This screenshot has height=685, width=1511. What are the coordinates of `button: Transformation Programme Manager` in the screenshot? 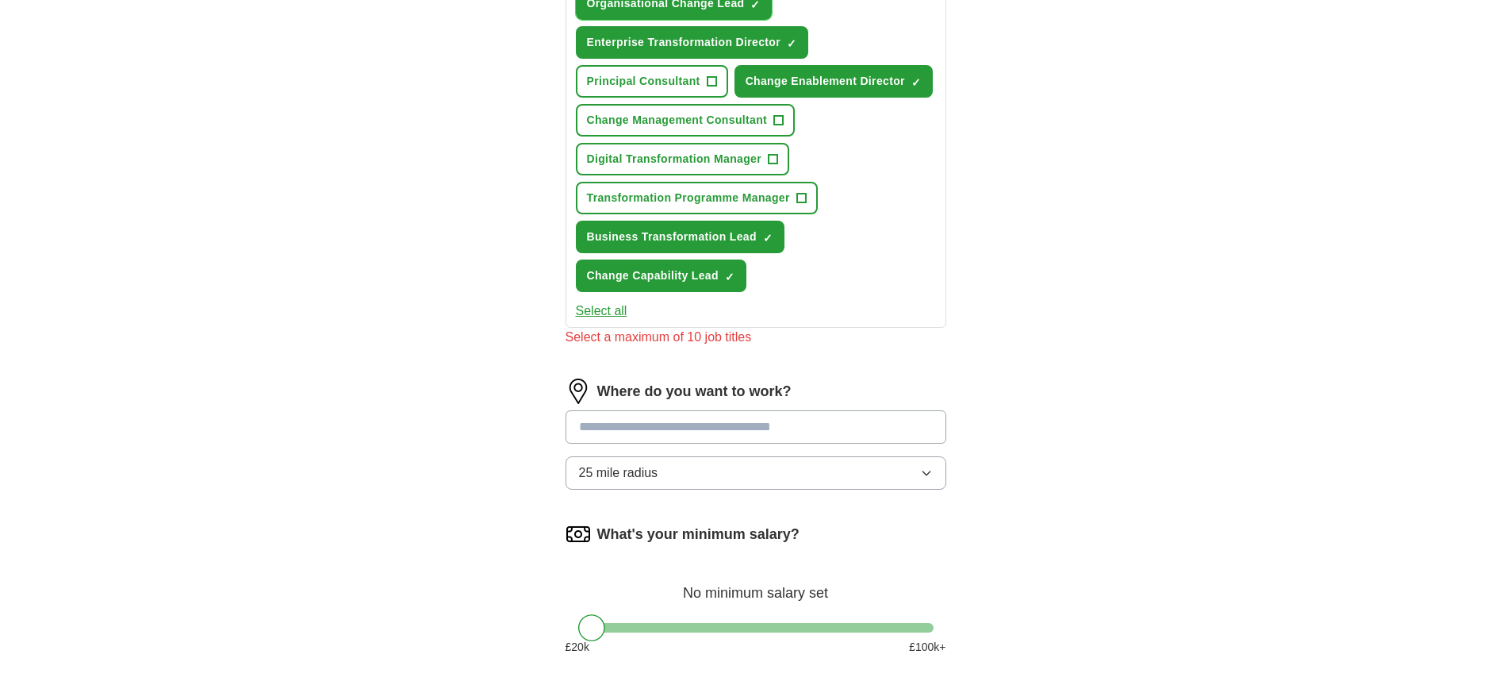 It's located at (697, 198).